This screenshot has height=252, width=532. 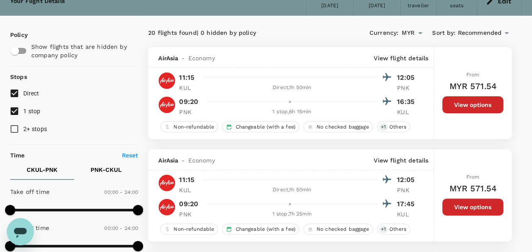 I want to click on p: PNK - CKUL, so click(x=106, y=169).